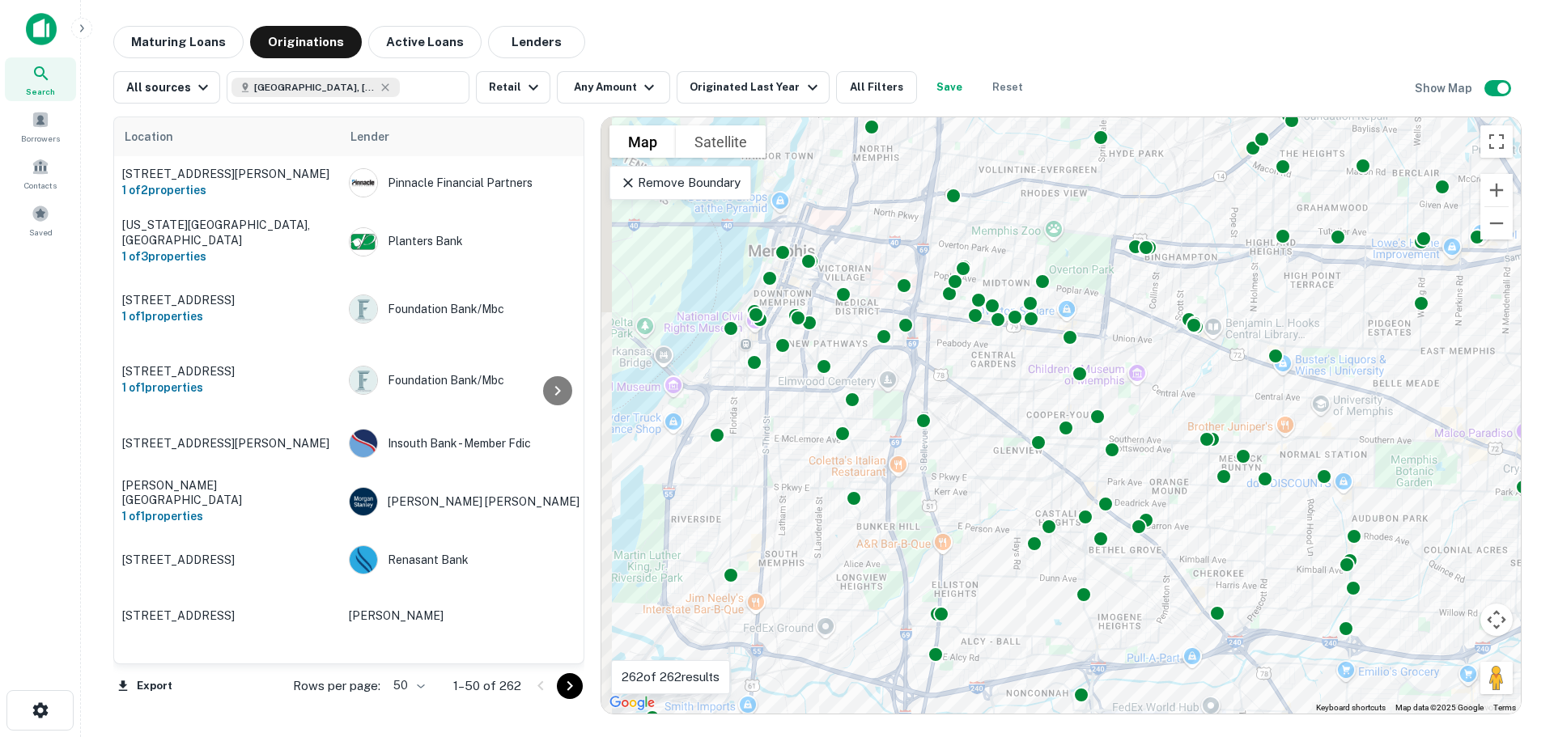 The width and height of the screenshot is (1554, 737). What do you see at coordinates (40, 232) in the screenshot?
I see `span: Saved` at bounding box center [40, 232].